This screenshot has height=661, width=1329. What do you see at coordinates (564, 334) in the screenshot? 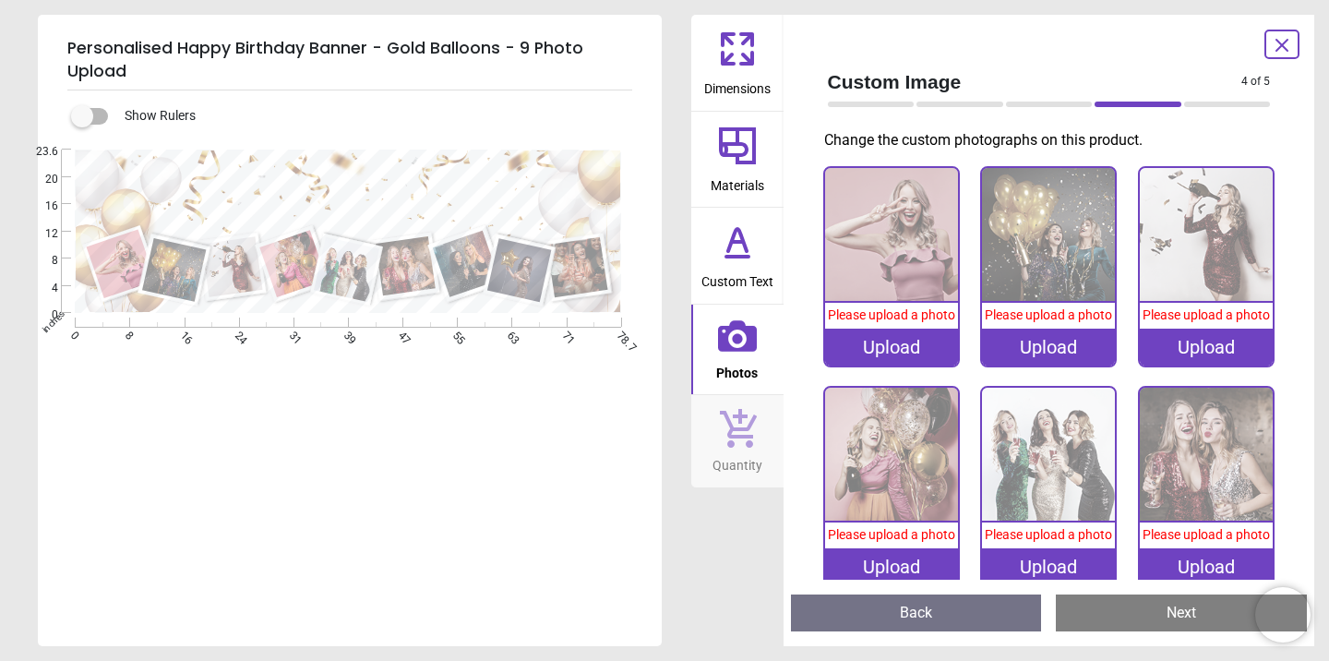
I see `span: 71` at bounding box center [564, 334].